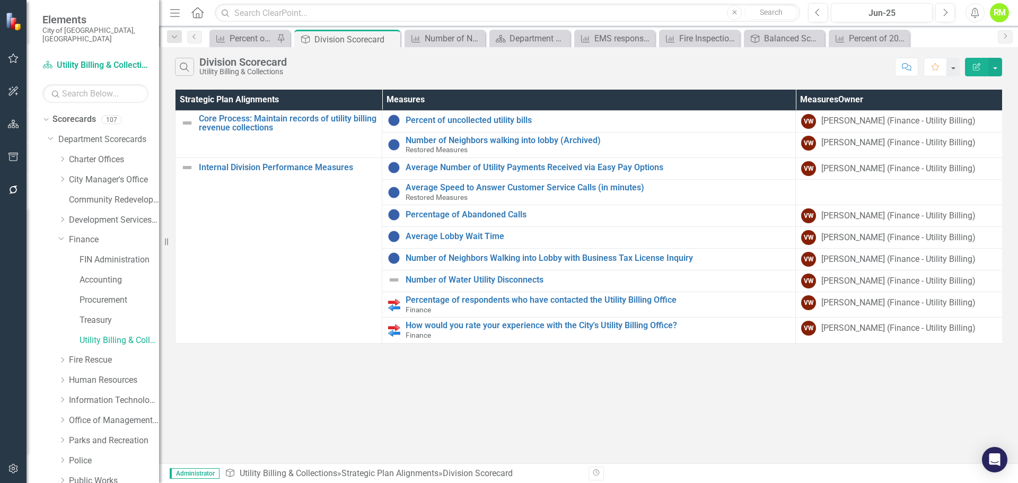 The image size is (1018, 483). What do you see at coordinates (287, 168) in the screenshot?
I see `a: Internal Division Performance Measures` at bounding box center [287, 168].